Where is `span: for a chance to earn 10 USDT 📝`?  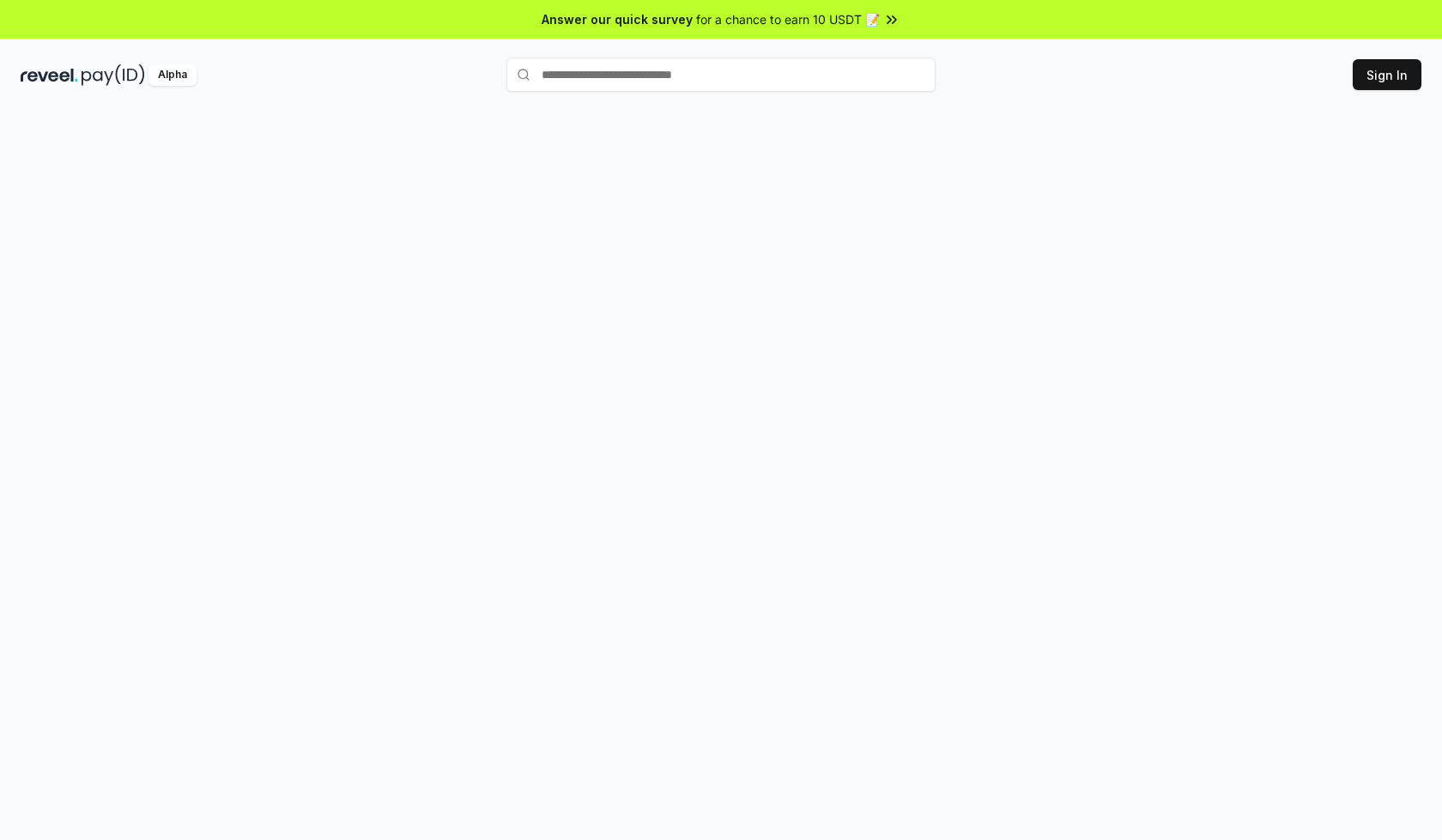 span: for a chance to earn 10 USDT 📝 is located at coordinates (789, 19).